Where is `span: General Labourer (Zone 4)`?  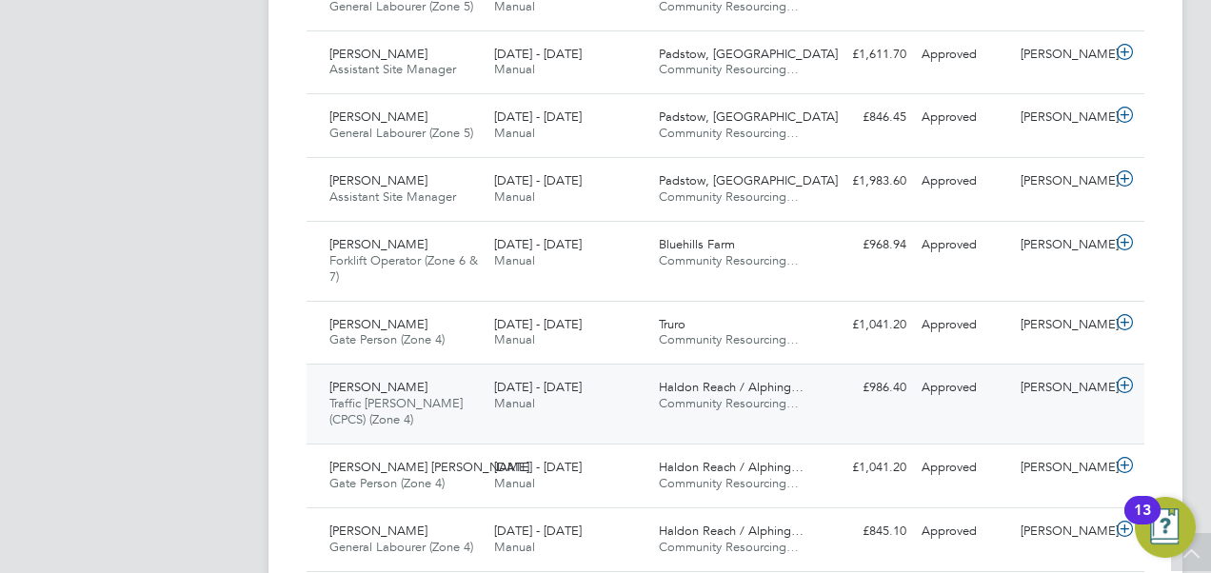 span: General Labourer (Zone 4) is located at coordinates (401, 546).